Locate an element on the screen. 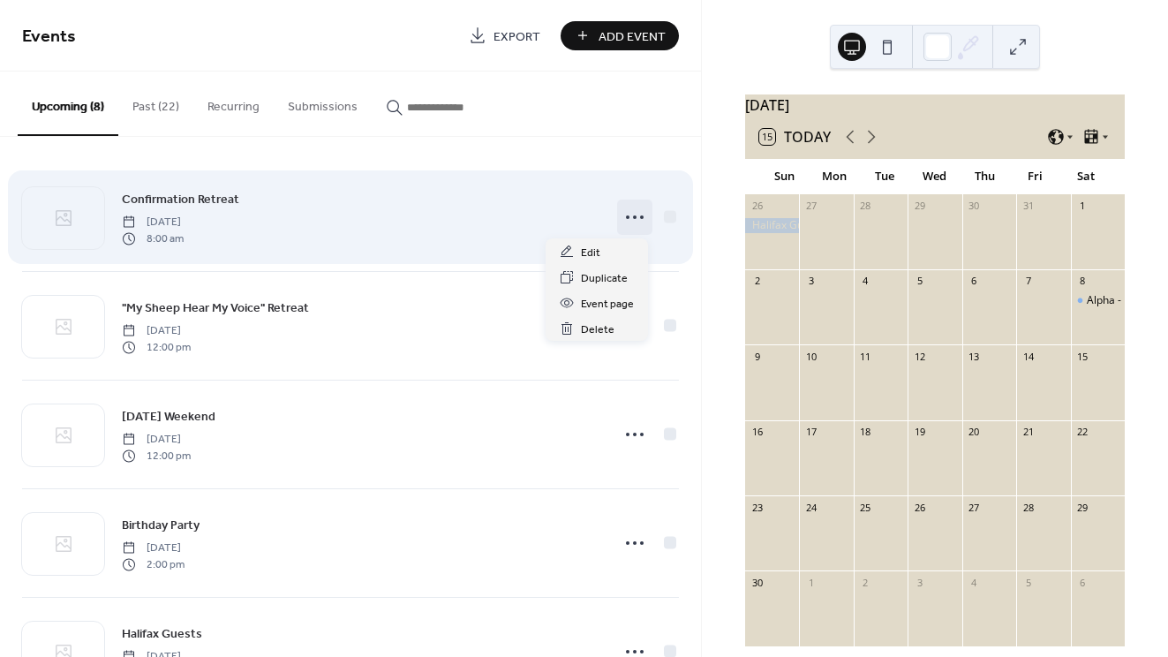 The width and height of the screenshot is (1168, 657). a: Halifax Guests is located at coordinates (162, 633).